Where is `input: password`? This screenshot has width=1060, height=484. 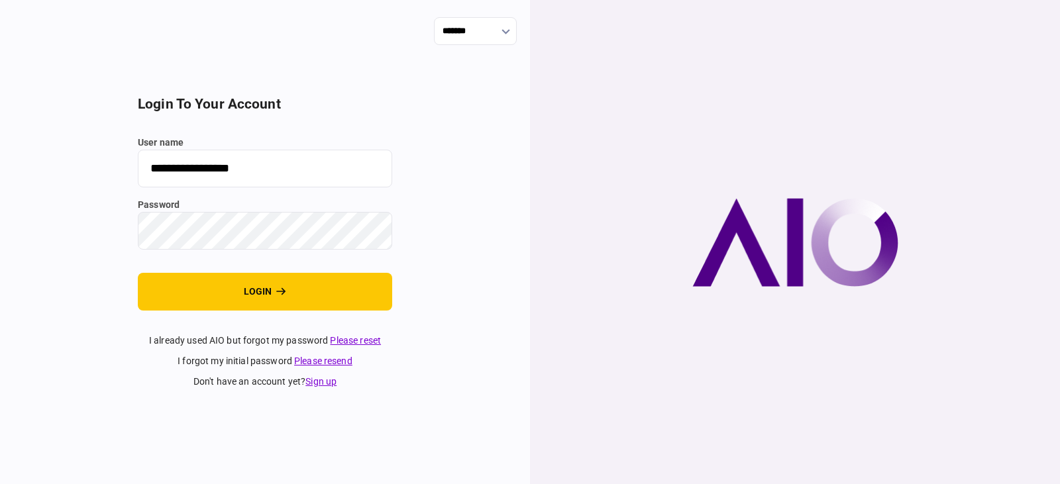 input: password is located at coordinates (265, 231).